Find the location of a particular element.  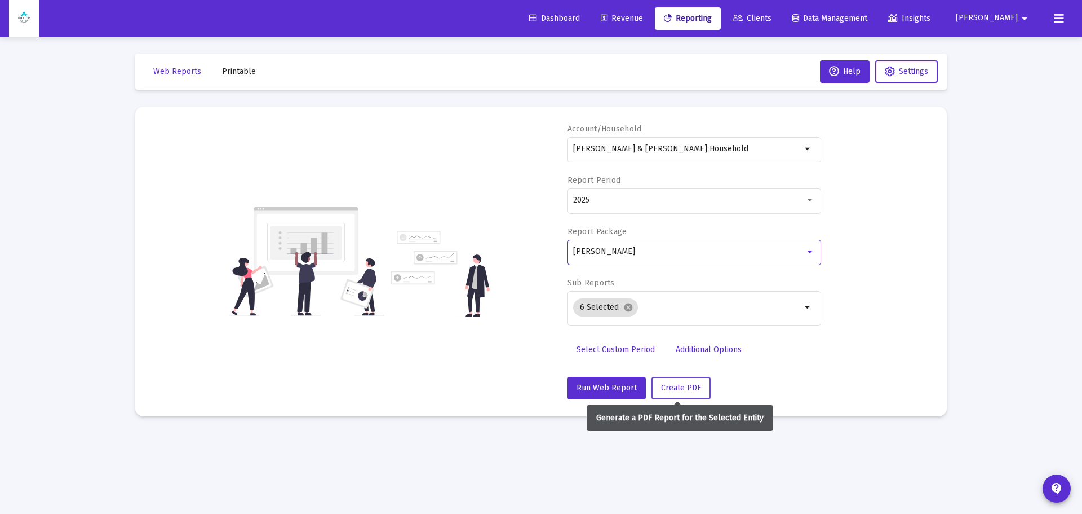

span: Additional Options is located at coordinates (709, 349).